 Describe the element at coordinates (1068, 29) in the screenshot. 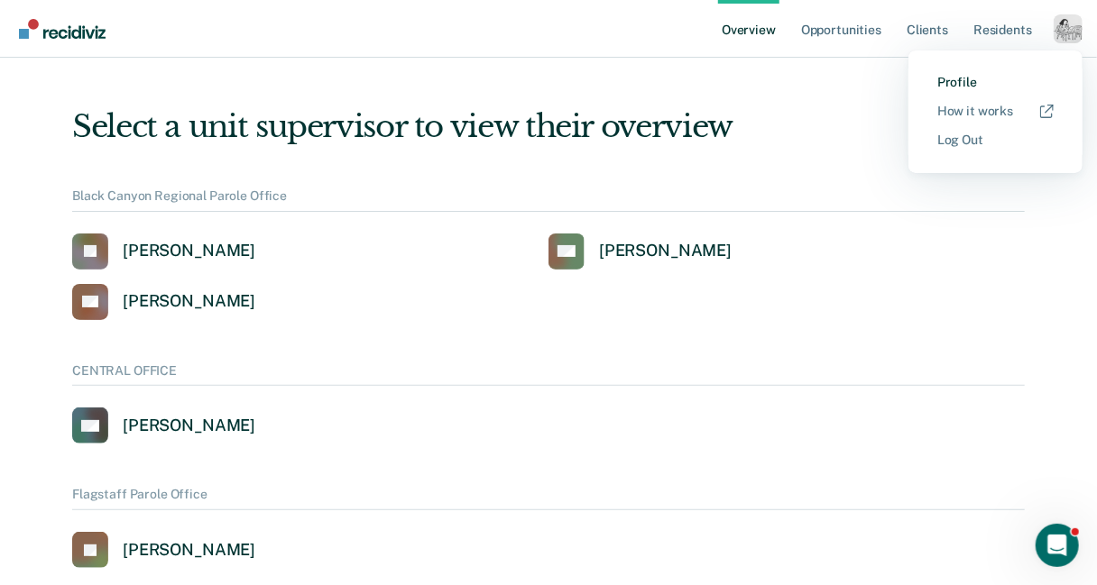

I see `button: Profile dropdown button` at that location.